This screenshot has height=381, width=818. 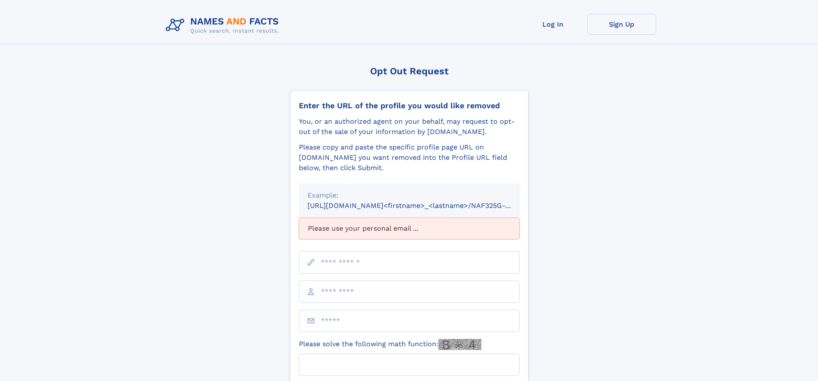 What do you see at coordinates (224, 25) in the screenshot?
I see `img: Logo Names and Facts` at bounding box center [224, 25].